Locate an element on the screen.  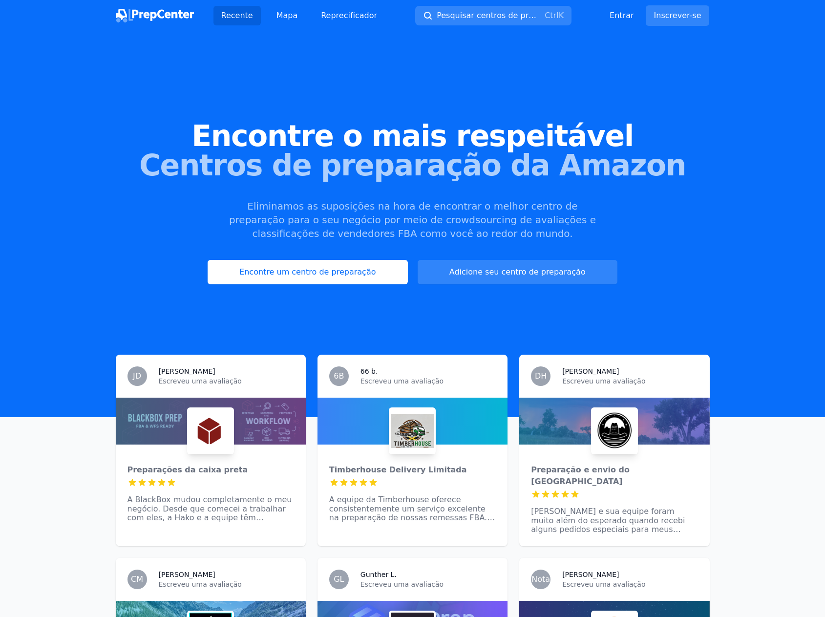
a: Encontre um centro de preparação is located at coordinates (307, 272).